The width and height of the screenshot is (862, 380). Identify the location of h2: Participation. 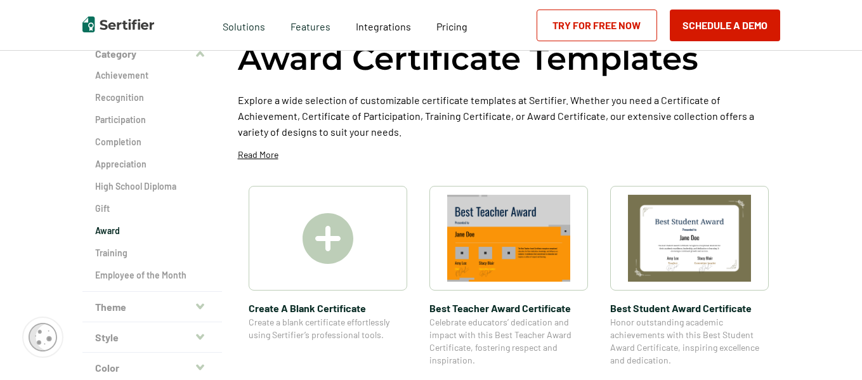
(152, 120).